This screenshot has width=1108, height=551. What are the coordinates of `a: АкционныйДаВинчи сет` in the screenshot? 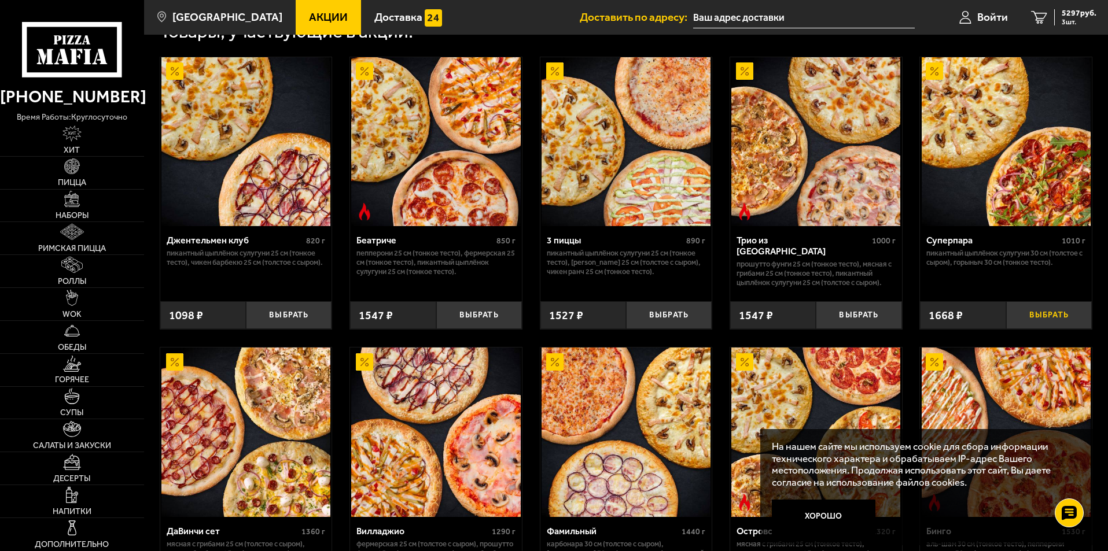 It's located at (246, 432).